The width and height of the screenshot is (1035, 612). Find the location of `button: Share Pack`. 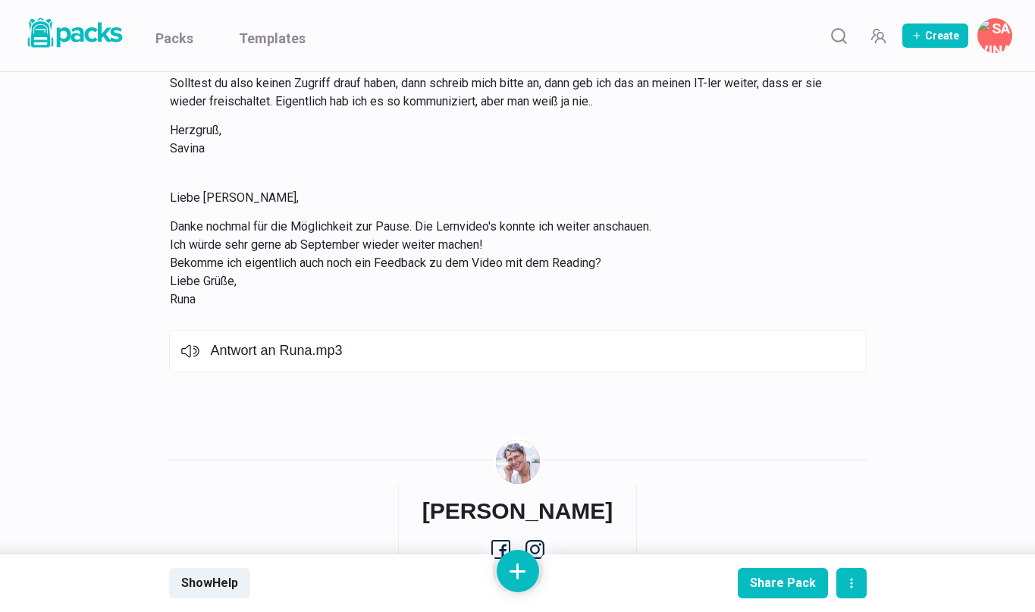

button: Share Pack is located at coordinates (783, 583).